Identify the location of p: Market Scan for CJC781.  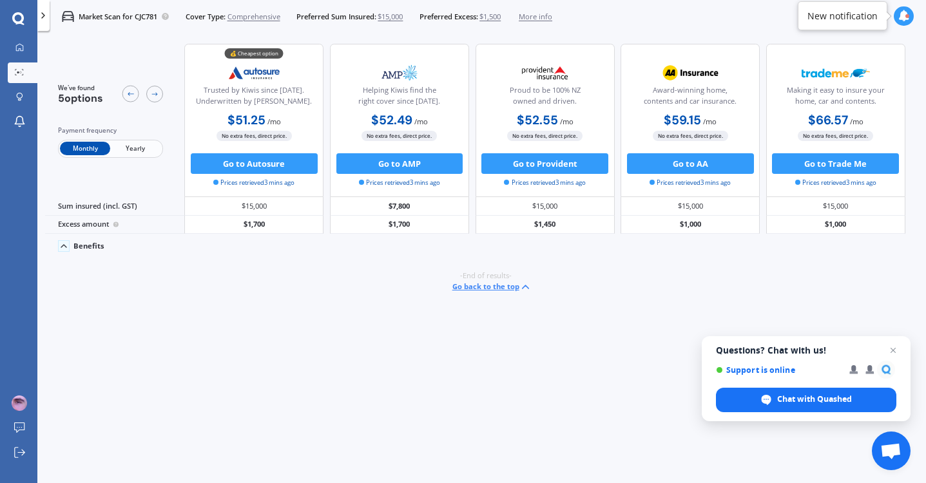
(118, 17).